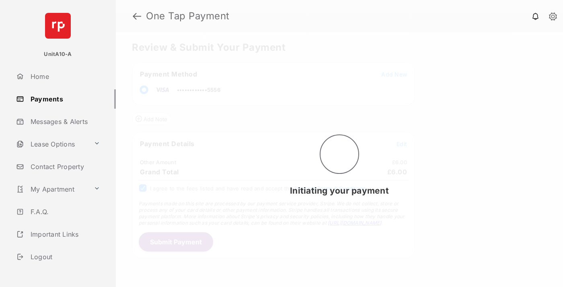 The image size is (563, 287). I want to click on a: F.A.Q., so click(64, 212).